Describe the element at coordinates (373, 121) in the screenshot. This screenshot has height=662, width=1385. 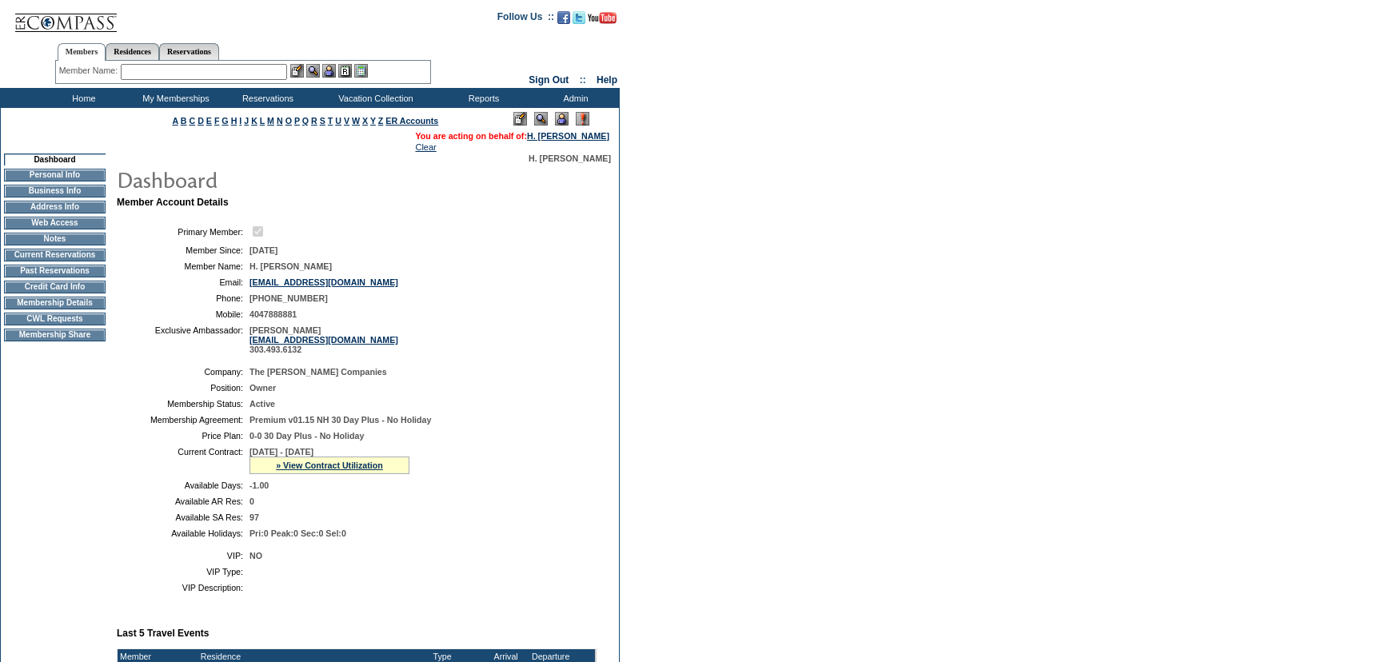
I see `a: Y` at that location.